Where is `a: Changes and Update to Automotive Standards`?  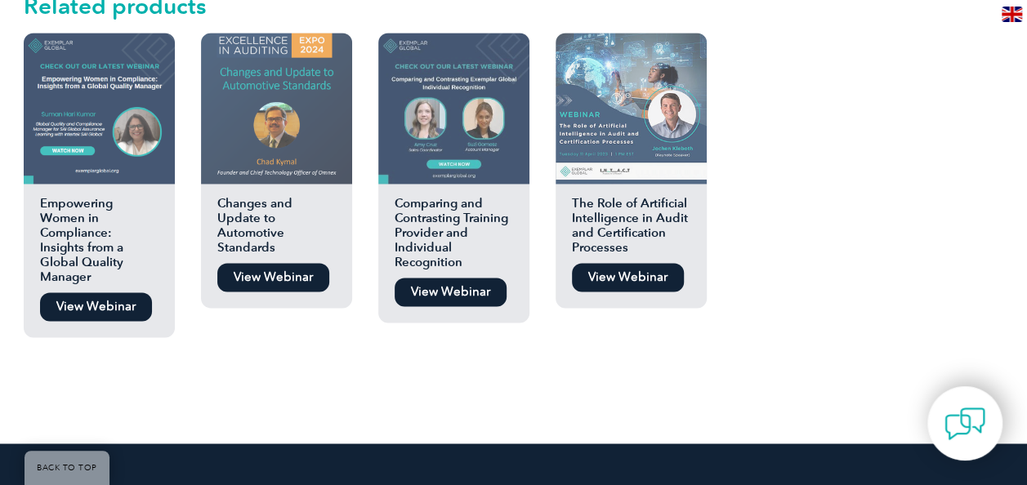
a: Changes and Update to Automotive Standards is located at coordinates (276, 144).